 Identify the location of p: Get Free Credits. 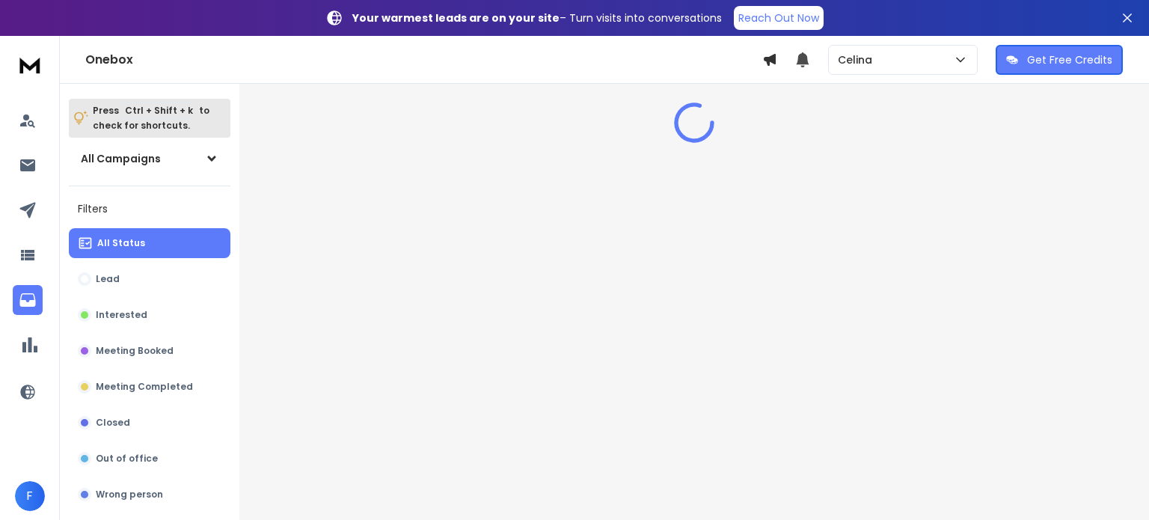
(1069, 60).